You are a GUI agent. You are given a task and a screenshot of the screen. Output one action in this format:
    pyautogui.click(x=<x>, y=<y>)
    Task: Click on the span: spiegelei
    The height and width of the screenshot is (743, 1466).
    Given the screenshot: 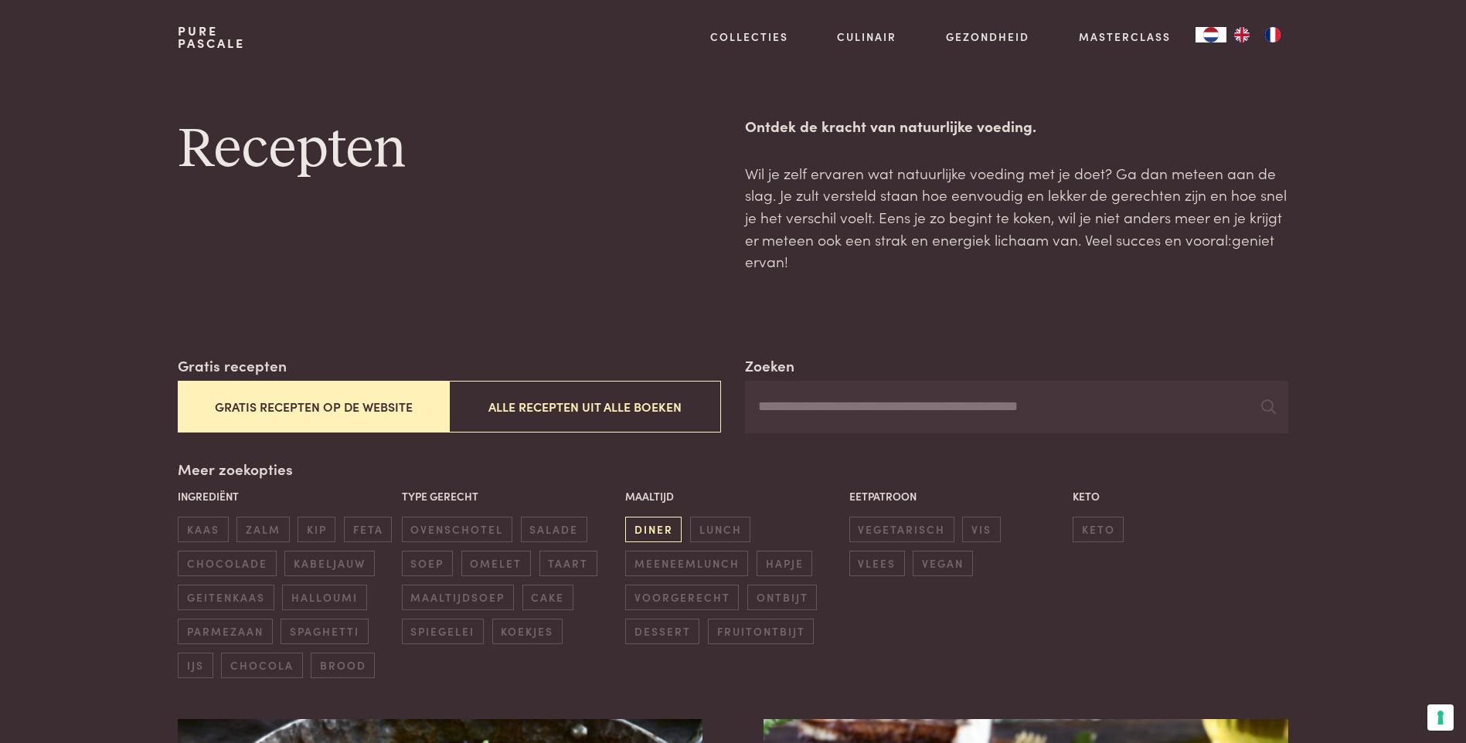 What is the action you would take?
    pyautogui.click(x=443, y=631)
    